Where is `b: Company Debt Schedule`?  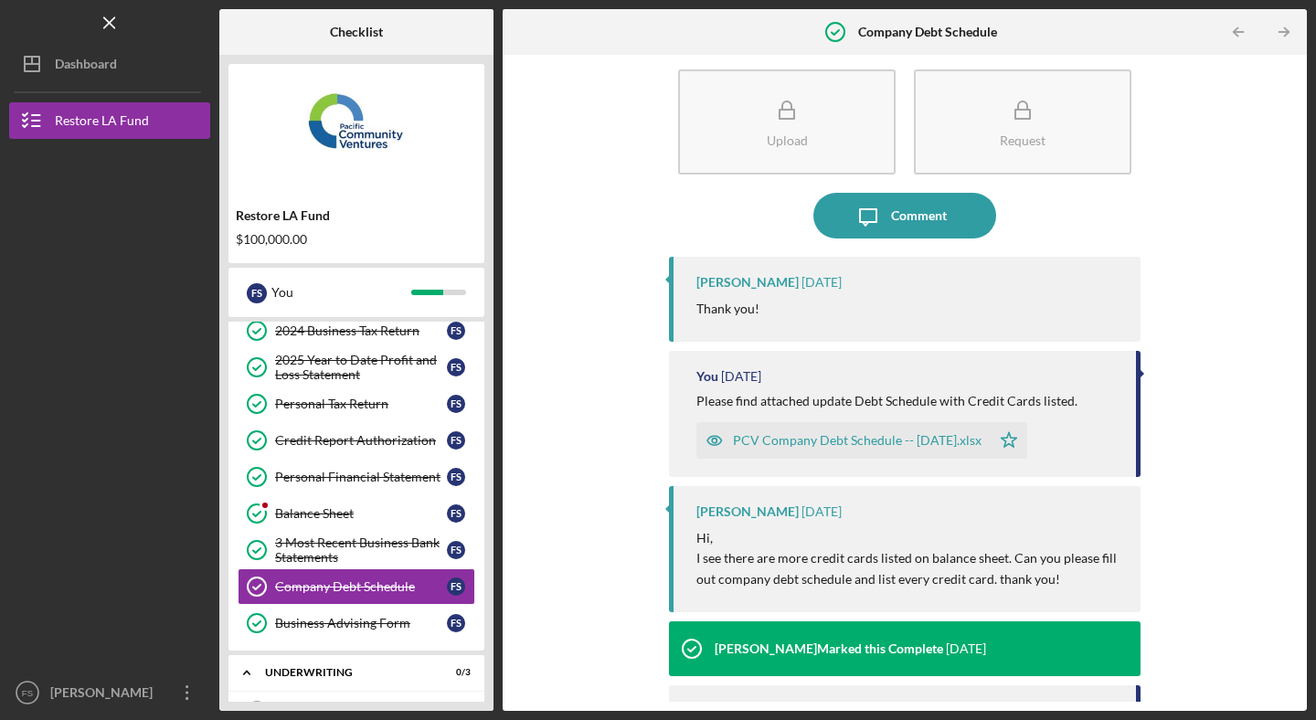
b: Company Debt Schedule is located at coordinates (928, 32).